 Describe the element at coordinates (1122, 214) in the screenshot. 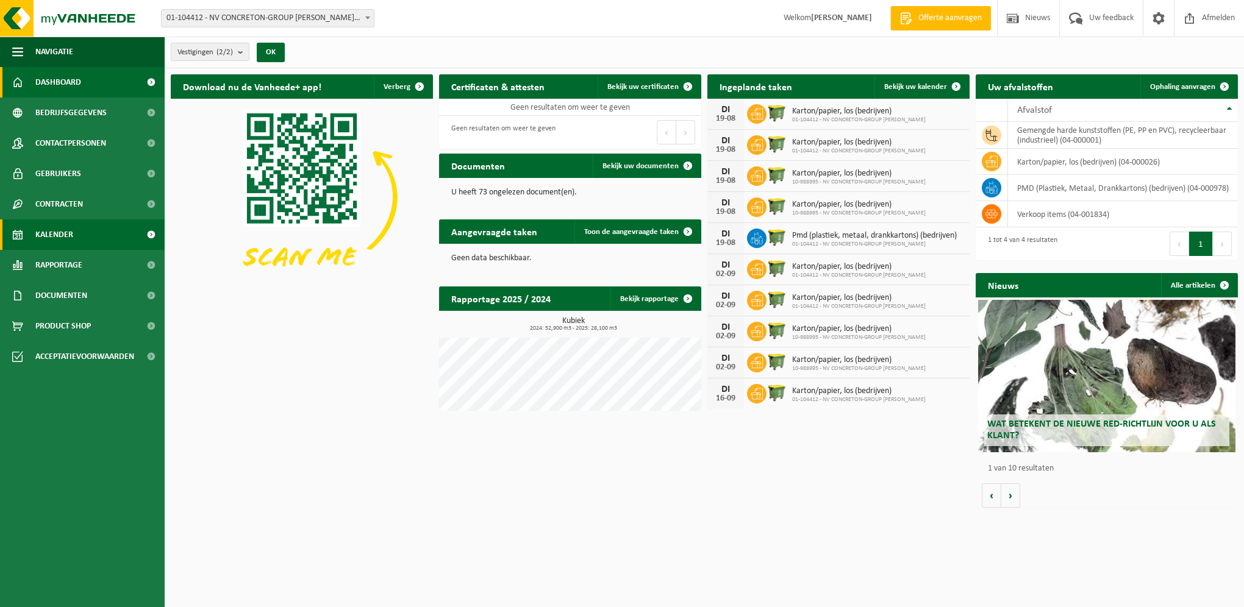

I see `td: verkoop items (04-001834)` at that location.